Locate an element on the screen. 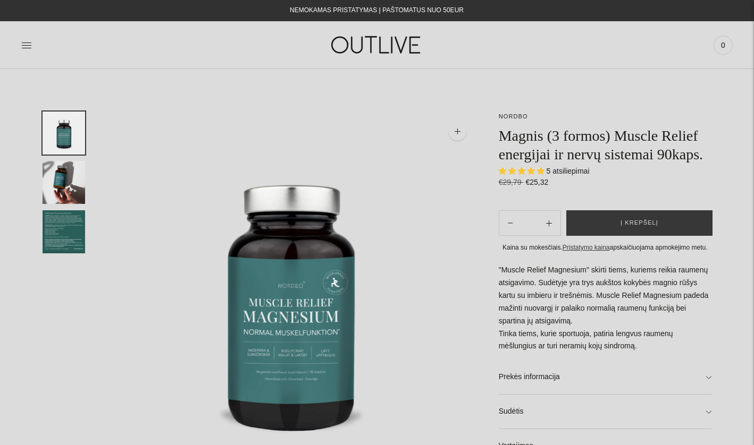  a: NORDBO is located at coordinates (513, 116).